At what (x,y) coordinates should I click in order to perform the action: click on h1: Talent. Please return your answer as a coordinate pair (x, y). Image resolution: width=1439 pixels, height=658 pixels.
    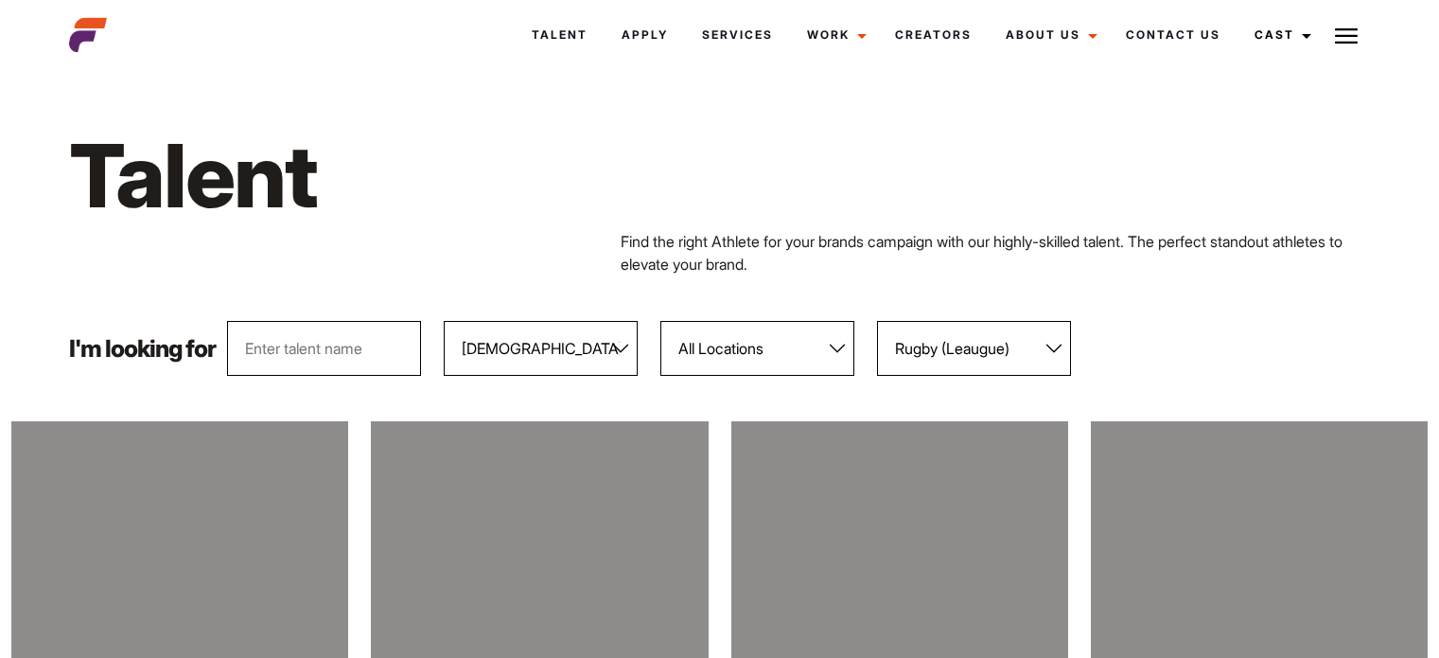
    Looking at the image, I should click on (444, 175).